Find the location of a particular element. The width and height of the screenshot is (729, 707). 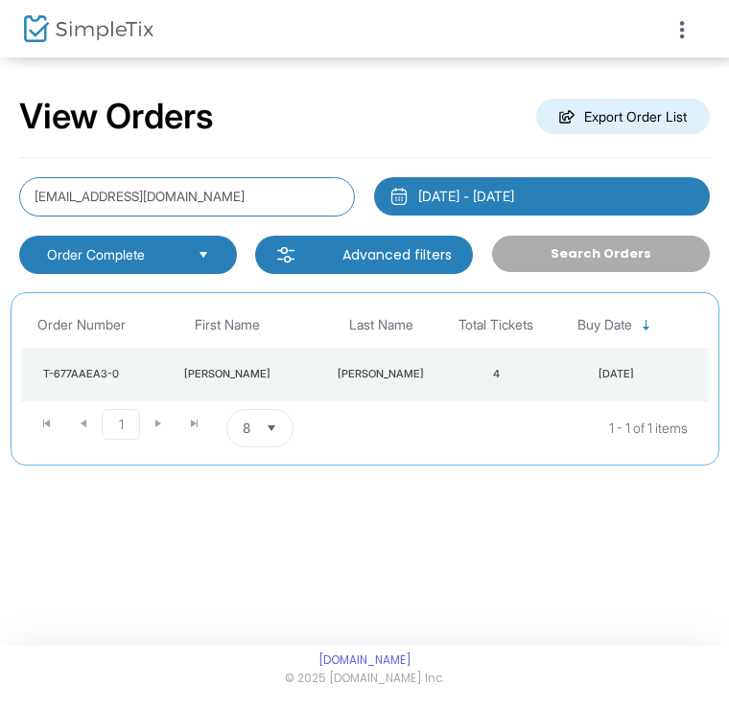

div: 9/15/2025 is located at coordinates (615, 375).